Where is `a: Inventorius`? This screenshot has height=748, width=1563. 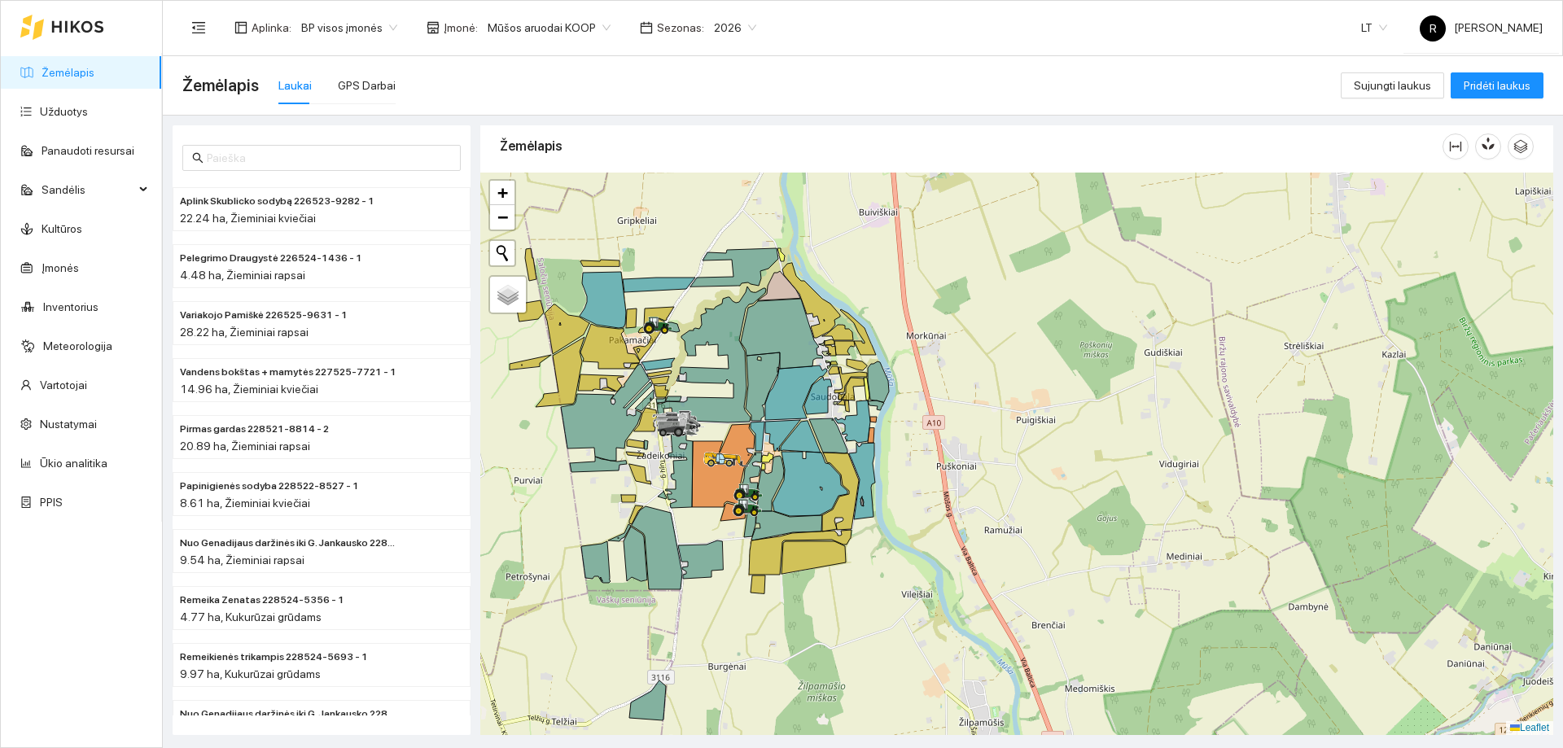 a: Inventorius is located at coordinates (71, 307).